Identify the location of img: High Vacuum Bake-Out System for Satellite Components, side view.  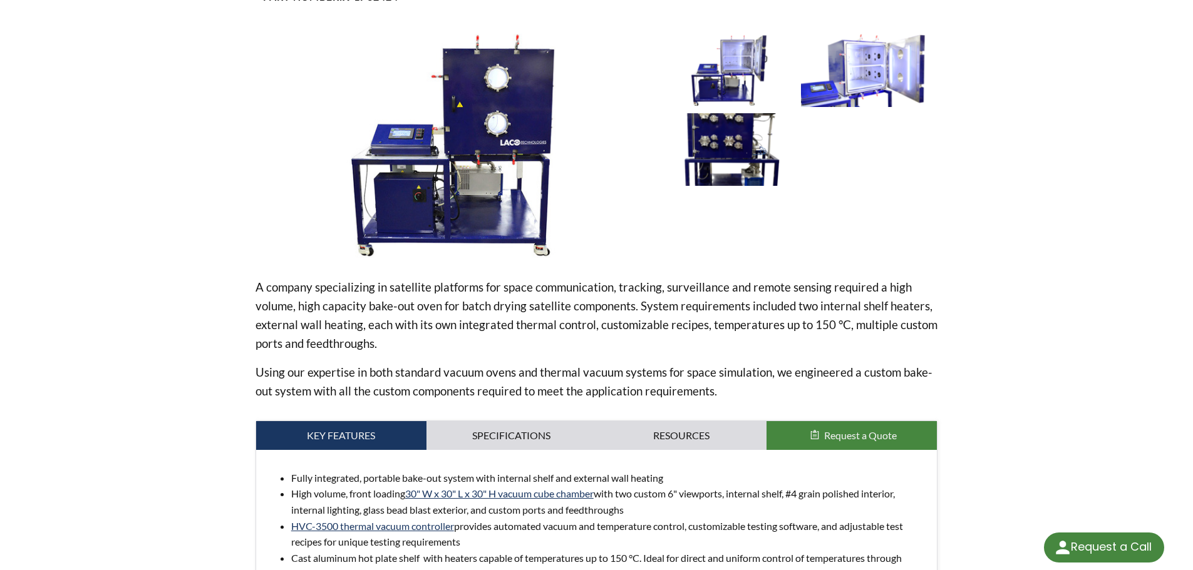
(729, 150).